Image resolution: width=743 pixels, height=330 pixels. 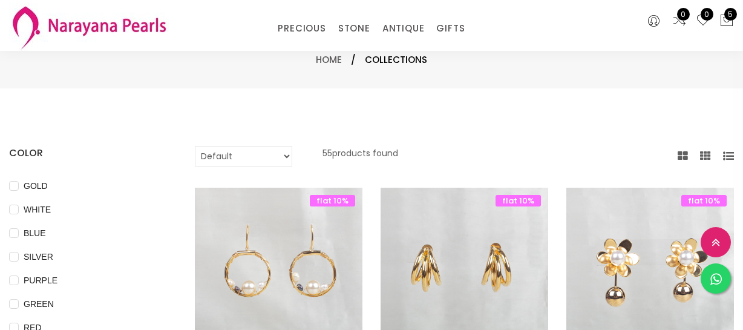 What do you see at coordinates (727, 21) in the screenshot?
I see `button: 5` at bounding box center [727, 21].